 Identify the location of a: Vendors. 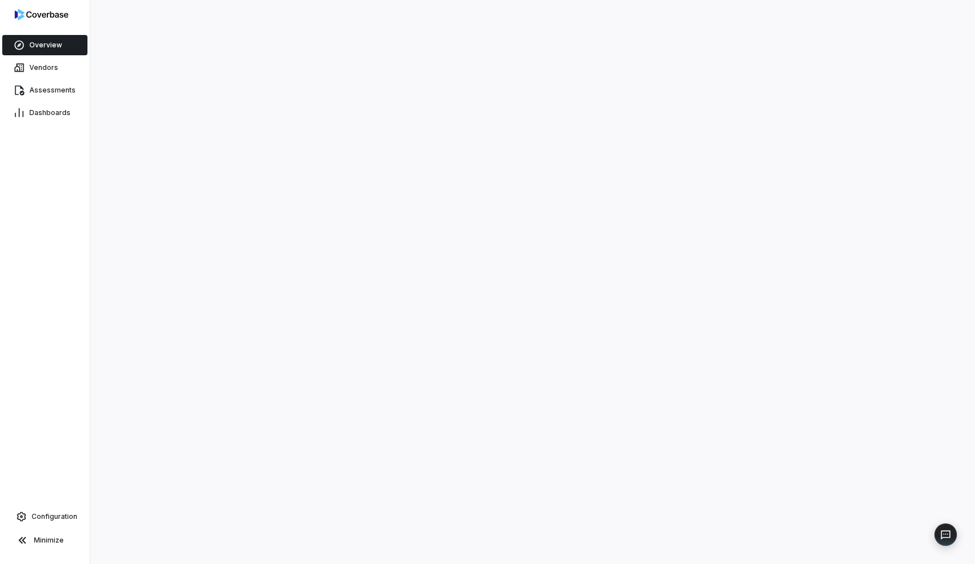
(45, 68).